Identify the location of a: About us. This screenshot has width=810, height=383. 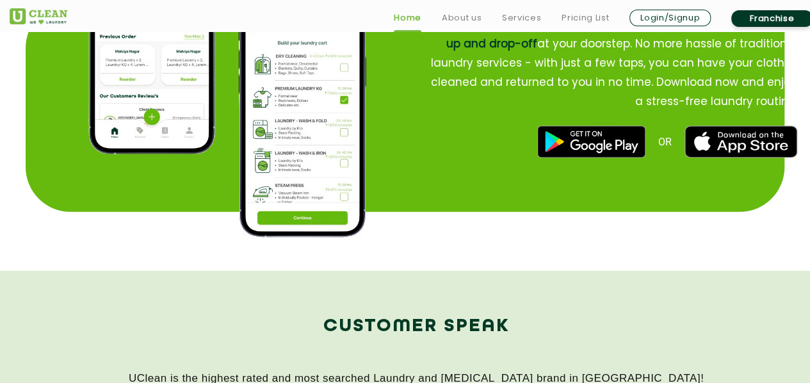
(462, 18).